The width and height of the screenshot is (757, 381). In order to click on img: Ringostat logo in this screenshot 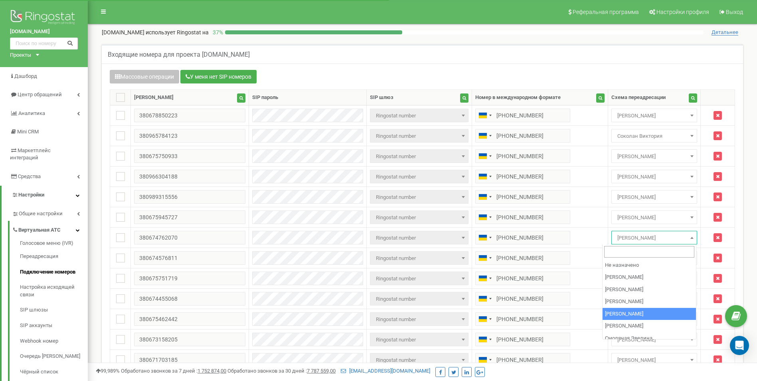, I will do `click(44, 18)`.